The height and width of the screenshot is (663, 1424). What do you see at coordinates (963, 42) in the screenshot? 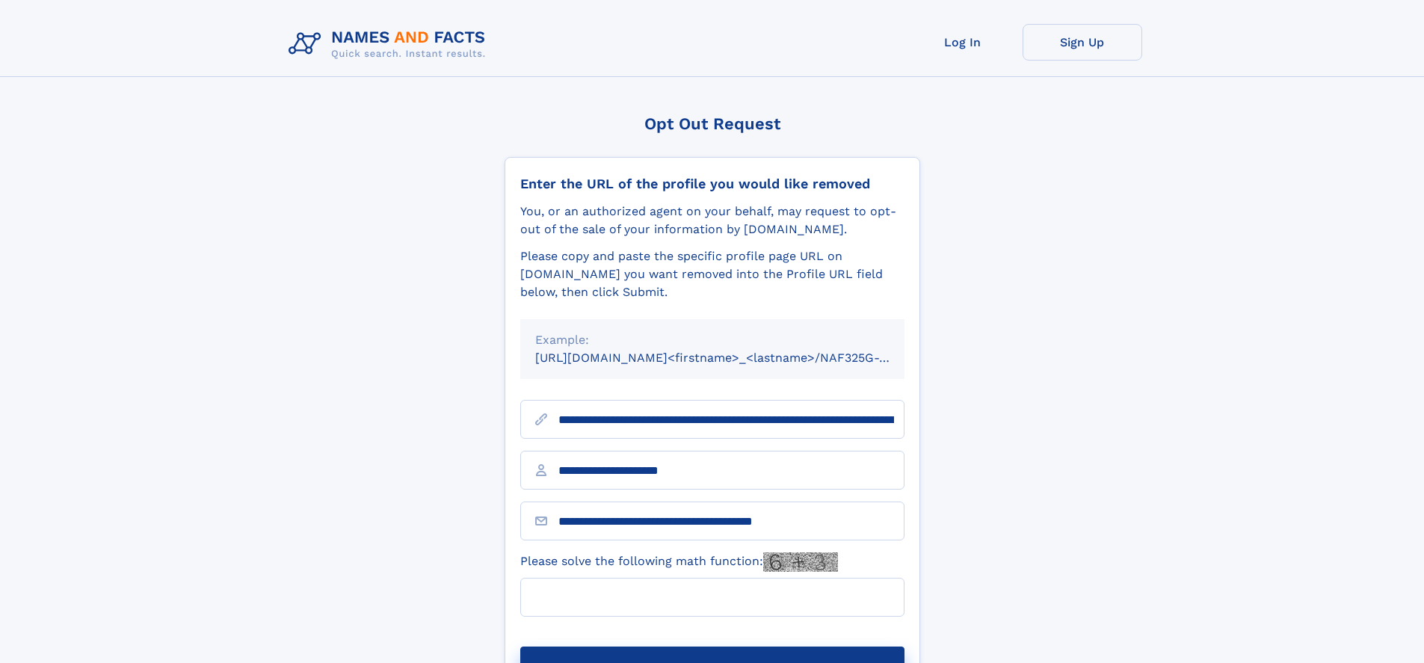
I see `a: Log In` at bounding box center [963, 42].